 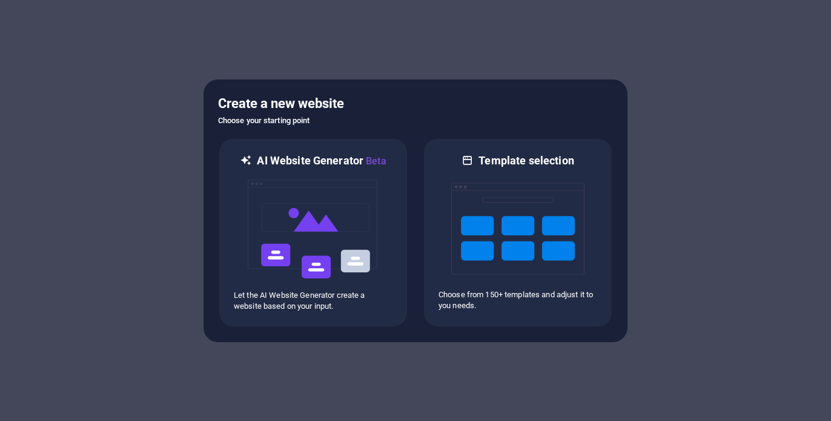 What do you see at coordinates (526, 161) in the screenshot?
I see `h6: Template selection` at bounding box center [526, 161].